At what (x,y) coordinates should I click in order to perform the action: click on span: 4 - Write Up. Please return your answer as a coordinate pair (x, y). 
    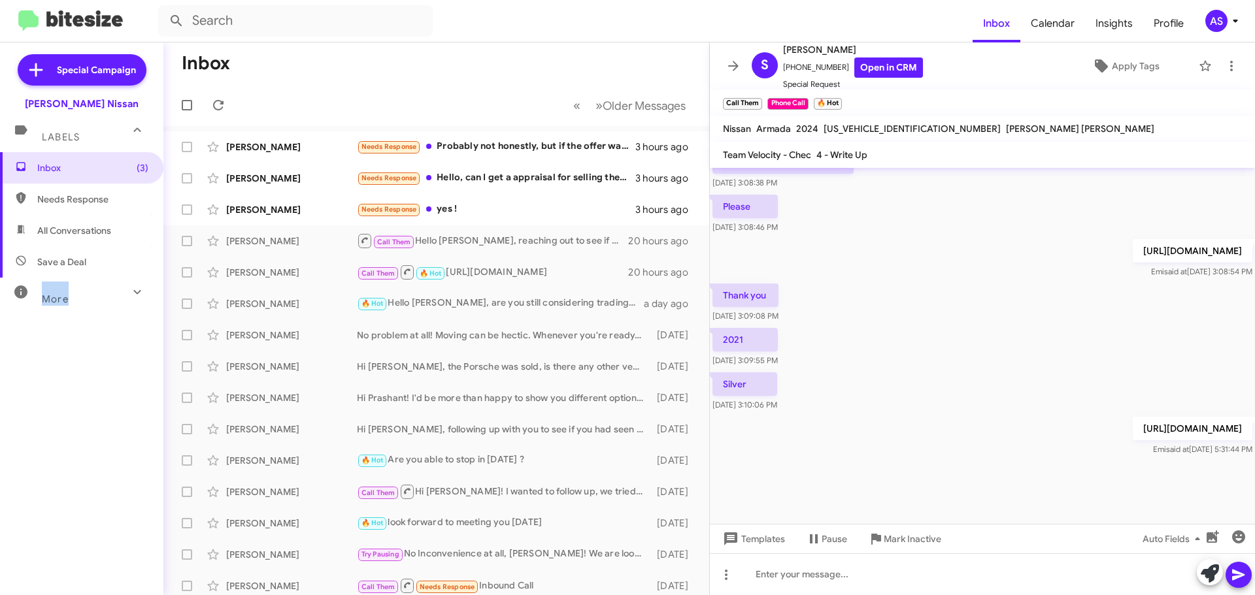
    Looking at the image, I should click on (842, 155).